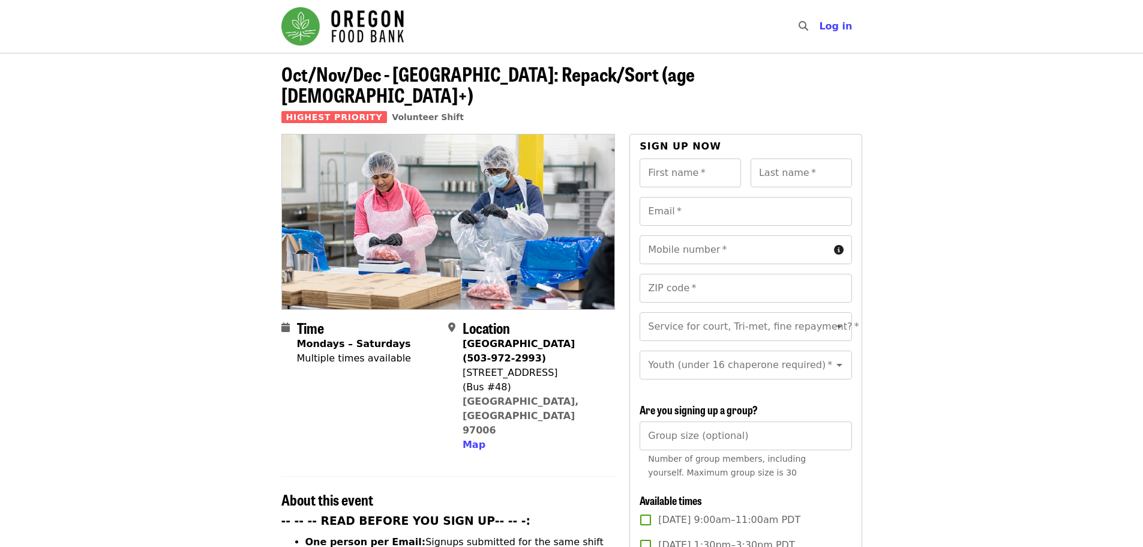  What do you see at coordinates (286, 327) in the screenshot?
I see `i: calendar icon` at bounding box center [286, 327].